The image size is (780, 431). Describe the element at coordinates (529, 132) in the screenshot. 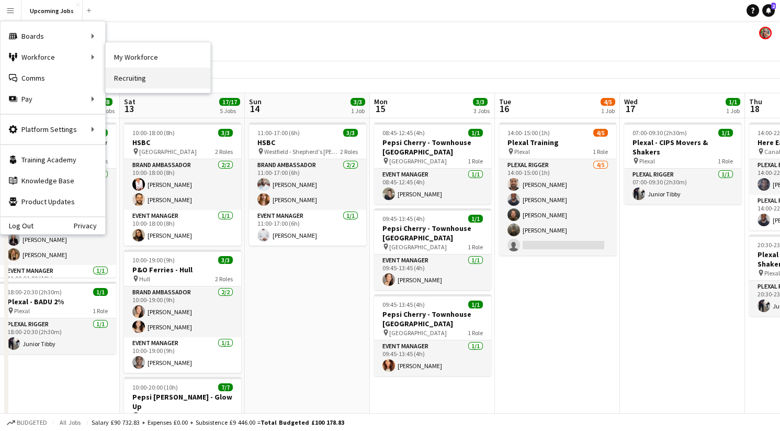

I see `span: 14:00-15:00 (1h)` at that location.